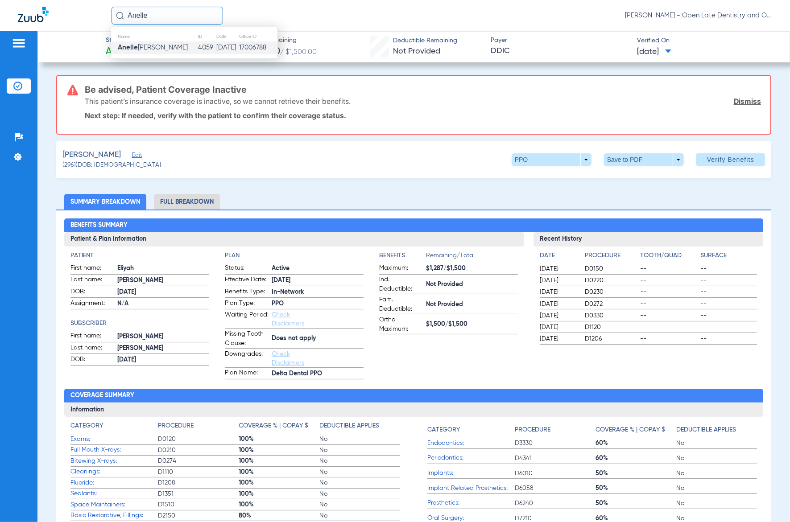 This screenshot has height=522, width=790. I want to click on app-breakdown-title: Date, so click(558, 257).